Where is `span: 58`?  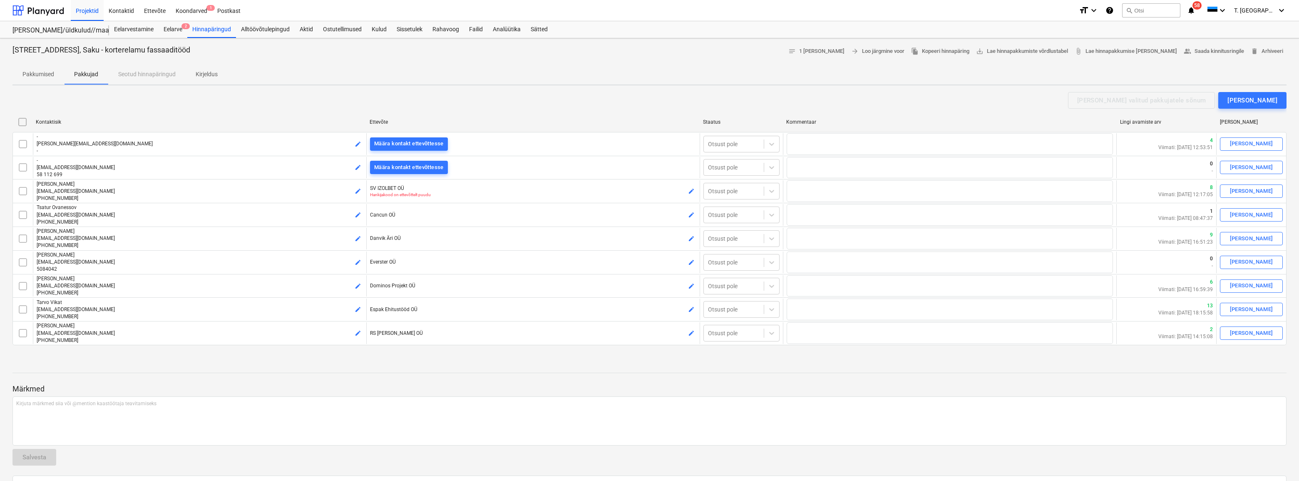 span: 58 is located at coordinates (1197, 5).